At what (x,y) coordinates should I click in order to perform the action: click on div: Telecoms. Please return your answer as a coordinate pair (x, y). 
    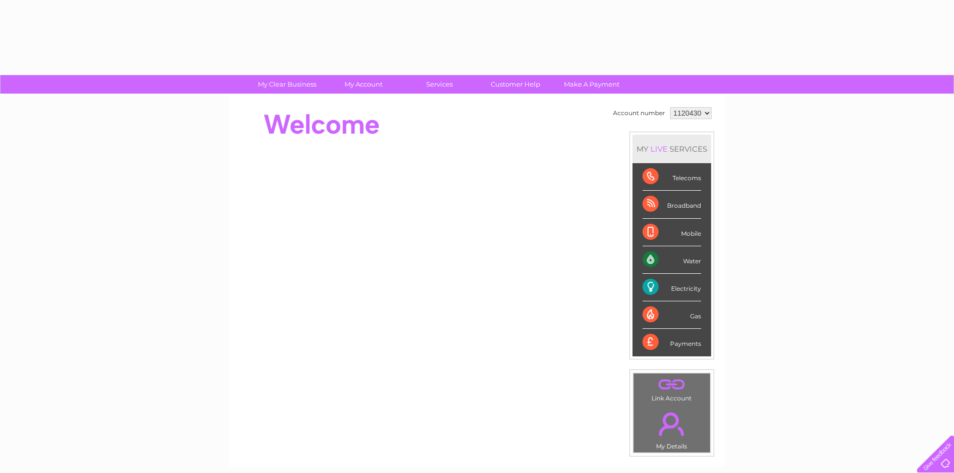
    Looking at the image, I should click on (672, 177).